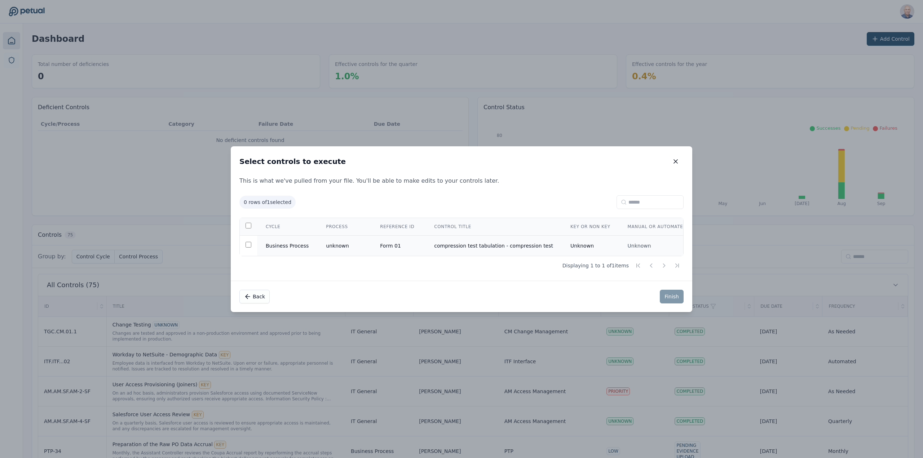 The height and width of the screenshot is (458, 923). Describe the element at coordinates (493, 227) in the screenshot. I see `th: Control Title` at that location.